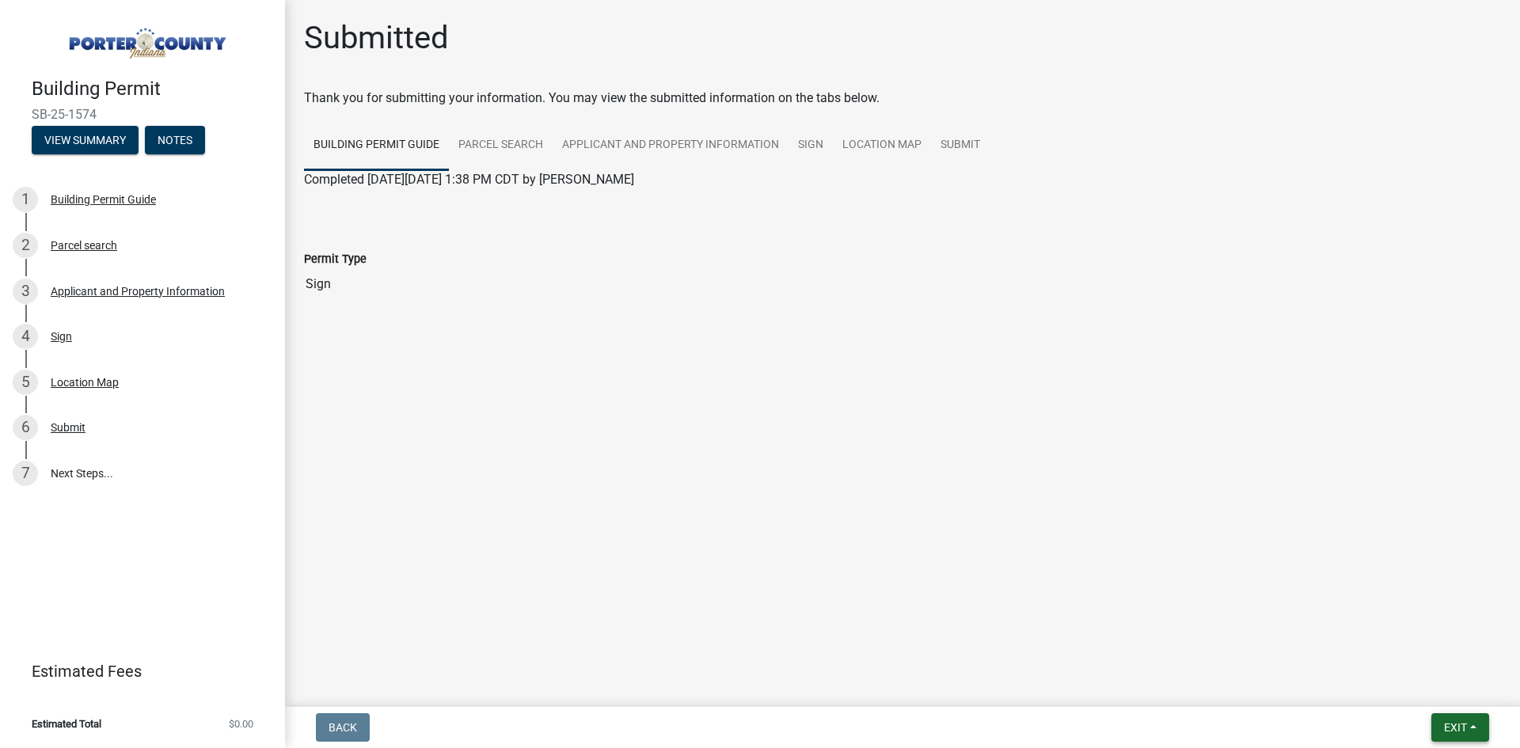 Image resolution: width=1520 pixels, height=748 pixels. Describe the element at coordinates (66, 723) in the screenshot. I see `span: Estimated Total` at that location.